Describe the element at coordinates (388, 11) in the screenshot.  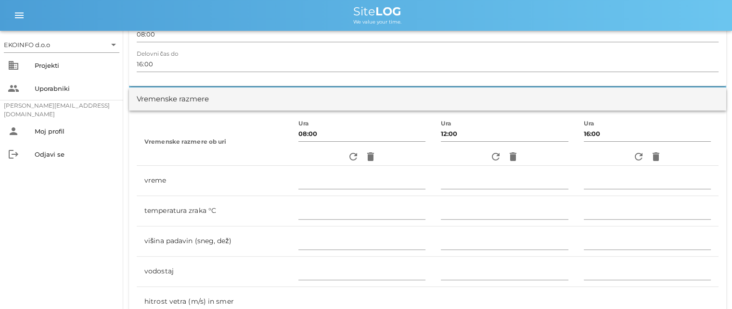
I see `b: LOG` at that location.